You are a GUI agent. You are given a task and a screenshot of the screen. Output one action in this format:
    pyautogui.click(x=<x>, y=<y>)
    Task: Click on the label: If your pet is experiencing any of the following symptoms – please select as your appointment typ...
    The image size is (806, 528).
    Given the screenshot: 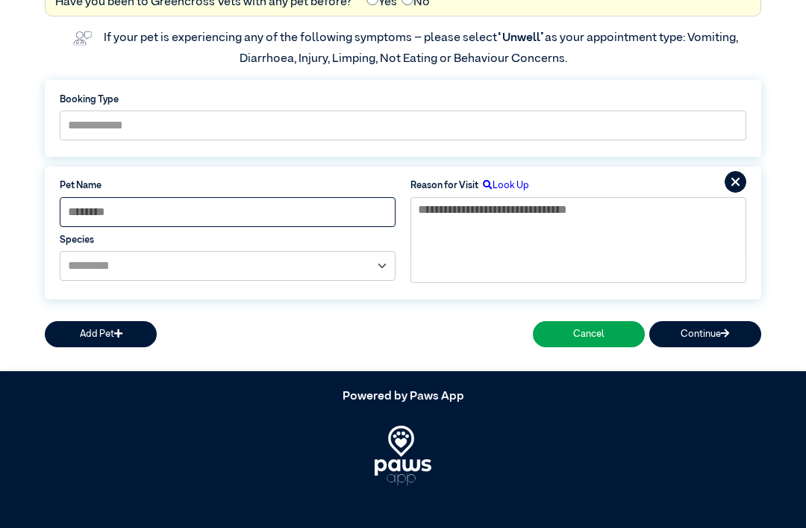 What is the action you would take?
    pyautogui.click(x=422, y=49)
    